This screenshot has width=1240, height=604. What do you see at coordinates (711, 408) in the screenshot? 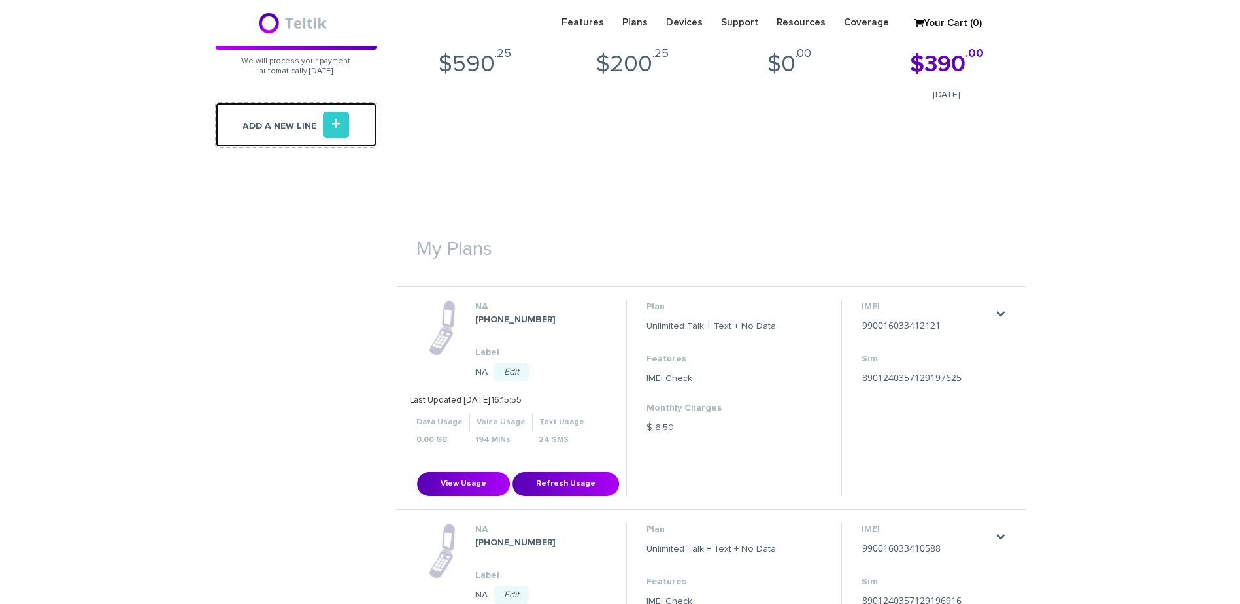
I see `dt: Monthly Charges` at bounding box center [711, 408].